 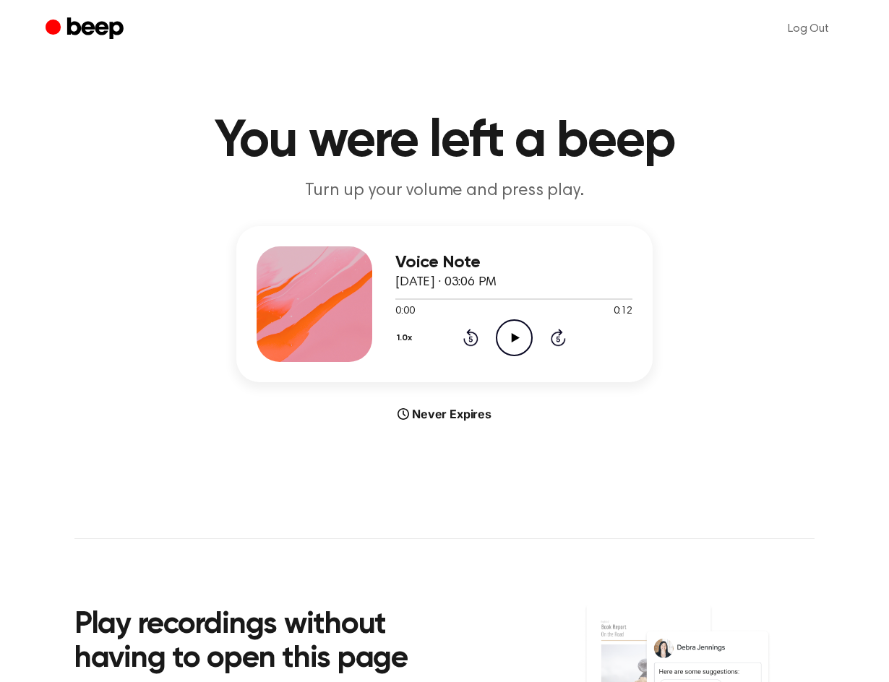 I want to click on h3: Voice Note, so click(x=514, y=262).